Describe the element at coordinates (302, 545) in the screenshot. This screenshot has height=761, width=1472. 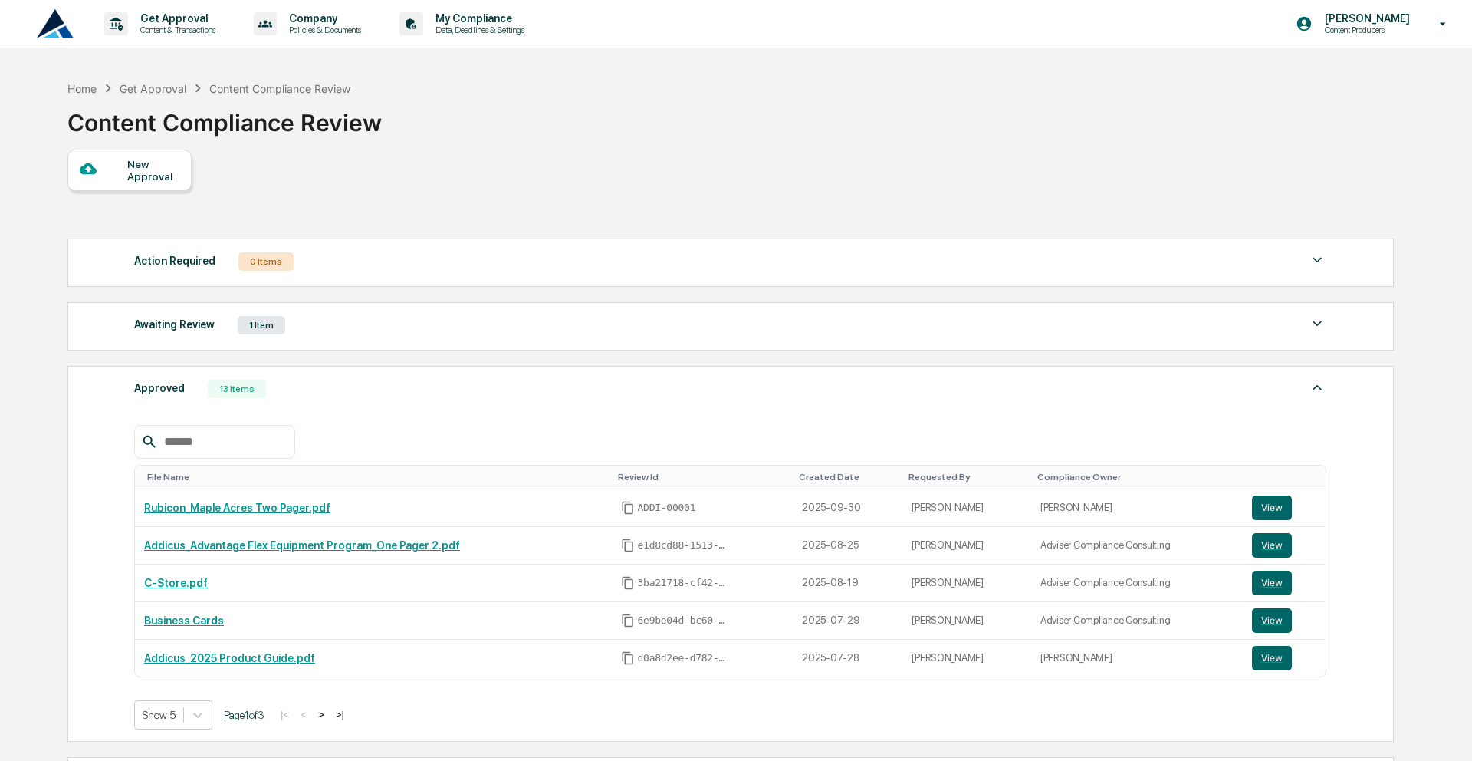
I see `a: Addicus_Advantage Flex Equipment Program_One Pager 2.pdf` at that location.